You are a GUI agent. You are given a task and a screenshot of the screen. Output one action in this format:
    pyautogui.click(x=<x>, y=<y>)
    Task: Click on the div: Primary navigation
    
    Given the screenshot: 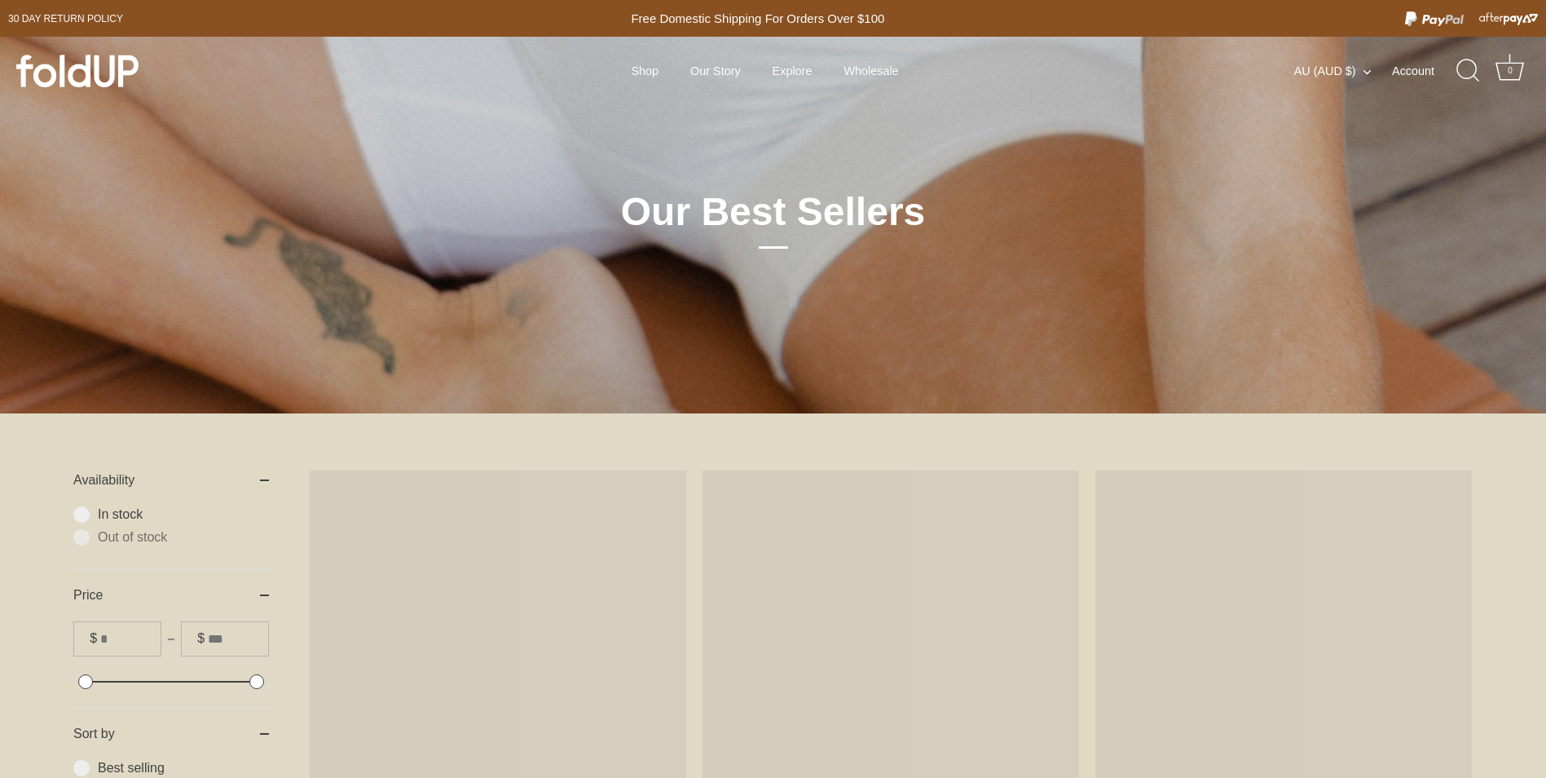 What is the action you would take?
    pyautogui.click(x=765, y=71)
    